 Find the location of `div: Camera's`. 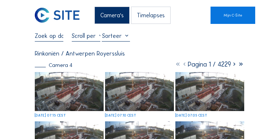

div: Camera's is located at coordinates (112, 15).